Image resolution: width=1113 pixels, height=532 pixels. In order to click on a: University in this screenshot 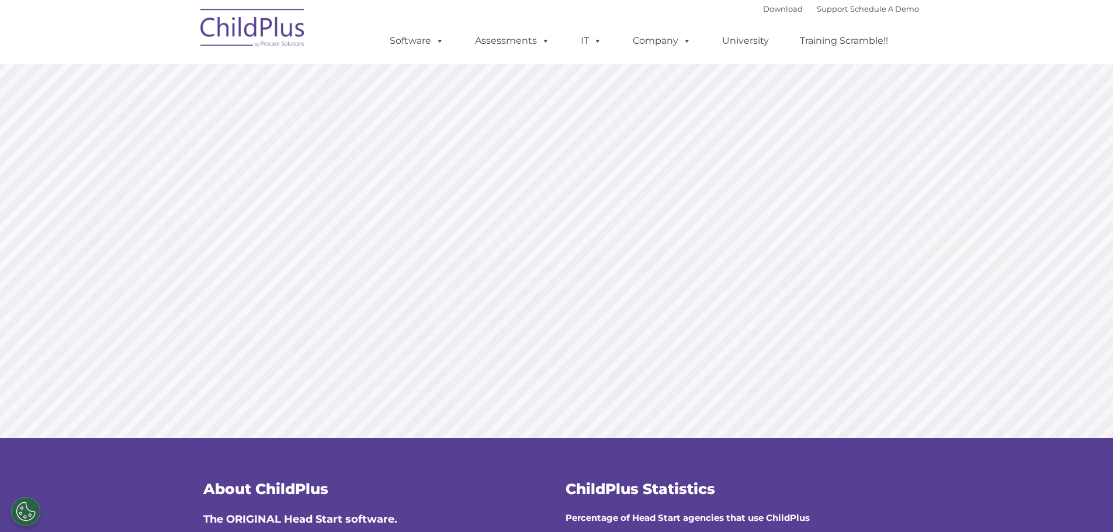, I will do `click(745, 41)`.